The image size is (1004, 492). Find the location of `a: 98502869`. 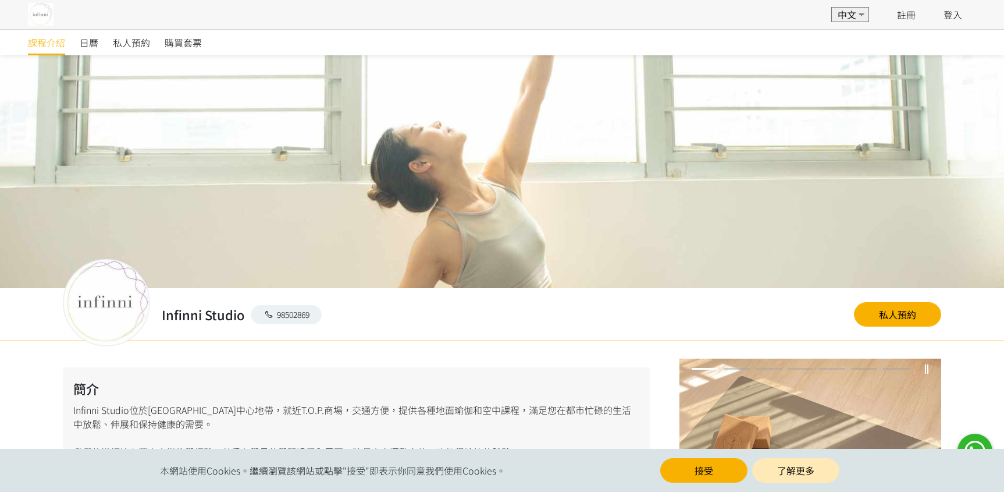

a: 98502869 is located at coordinates (286, 314).